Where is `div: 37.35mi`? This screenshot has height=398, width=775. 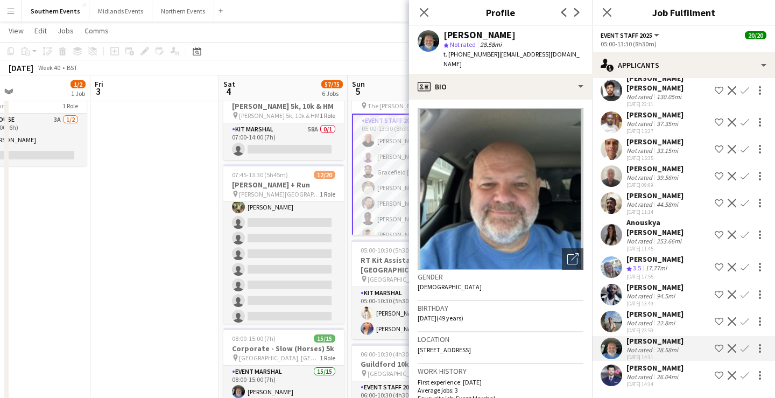
div: 37.35mi is located at coordinates (667, 123).